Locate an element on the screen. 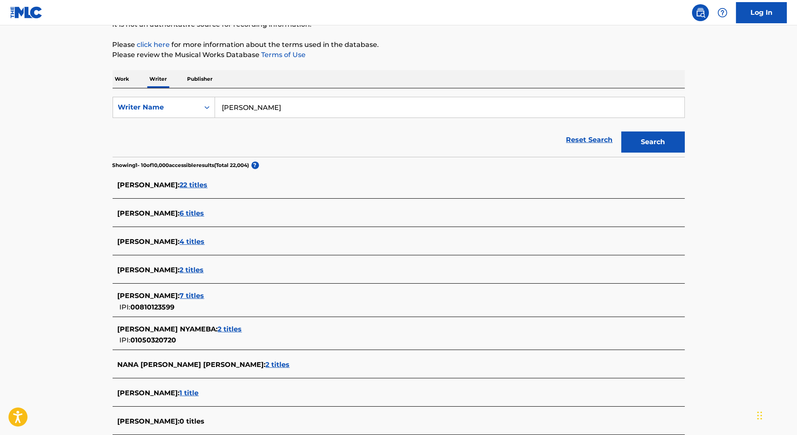 The image size is (797, 435). a: Log In is located at coordinates (761, 13).